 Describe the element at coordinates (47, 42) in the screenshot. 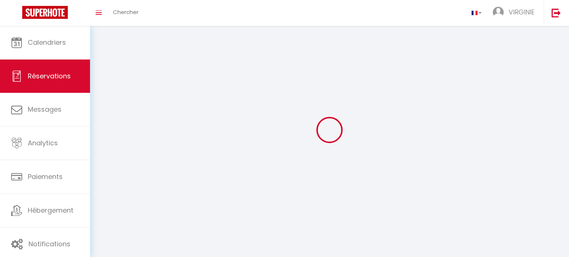

I see `span: Calendriers` at that location.